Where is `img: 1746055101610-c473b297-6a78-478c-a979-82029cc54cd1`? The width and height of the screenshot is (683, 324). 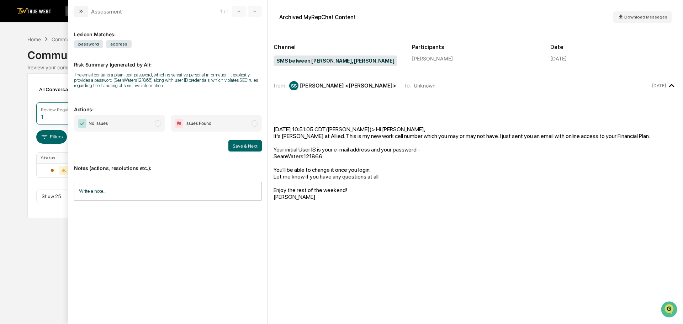
img: 1746055101610-c473b297-6a78-478c-a979-82029cc54cd1 is located at coordinates (14, 61).